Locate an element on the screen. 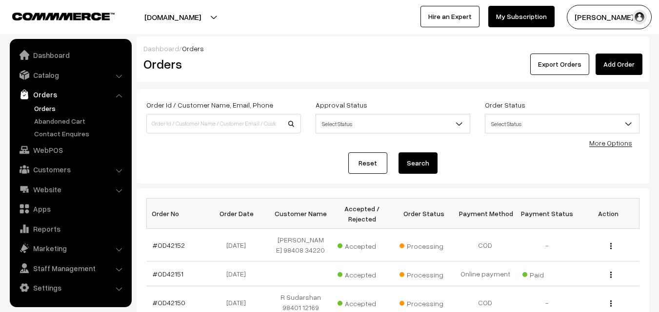 The height and width of the screenshot is (312, 659). th: Accepted / Rejected is located at coordinates (362, 214).